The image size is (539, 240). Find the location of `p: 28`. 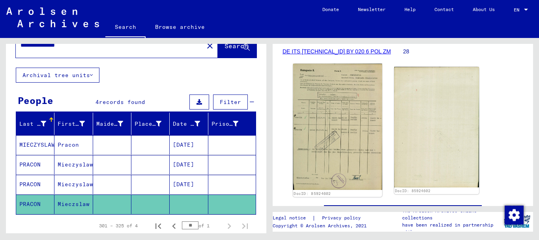

p: 28 is located at coordinates (464, 51).